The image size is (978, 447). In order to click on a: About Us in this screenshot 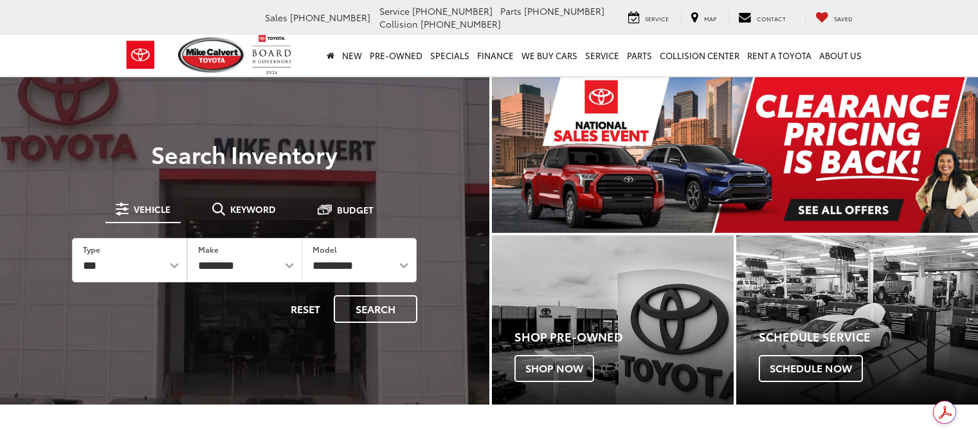, I will do `click(840, 55)`.